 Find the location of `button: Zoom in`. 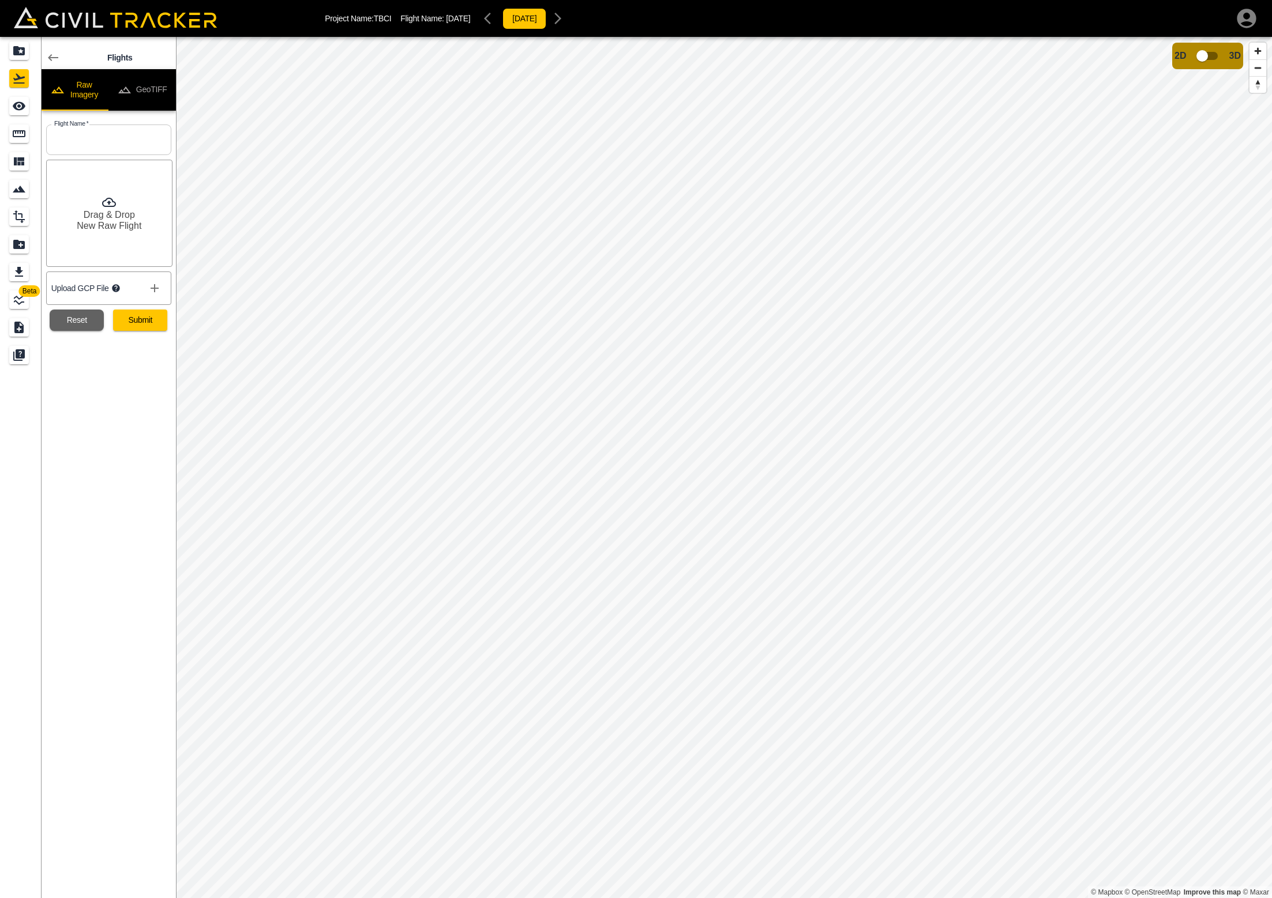

button: Zoom in is located at coordinates (1257, 51).